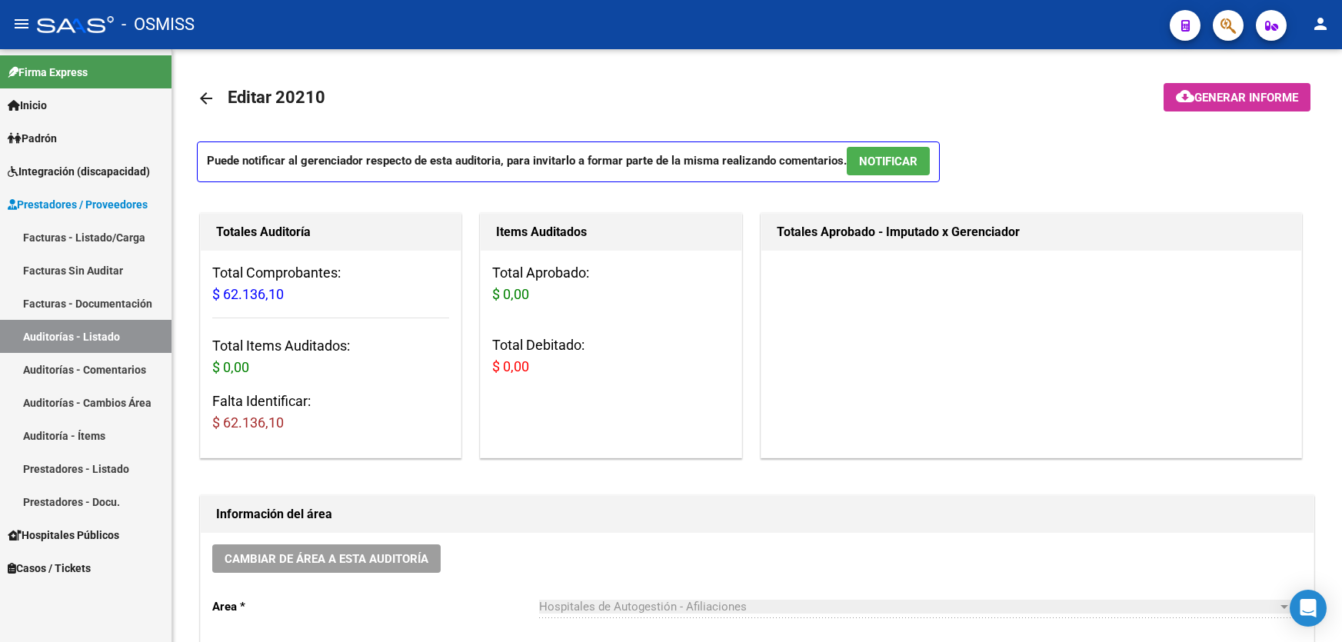  I want to click on span: Firma Express, so click(48, 72).